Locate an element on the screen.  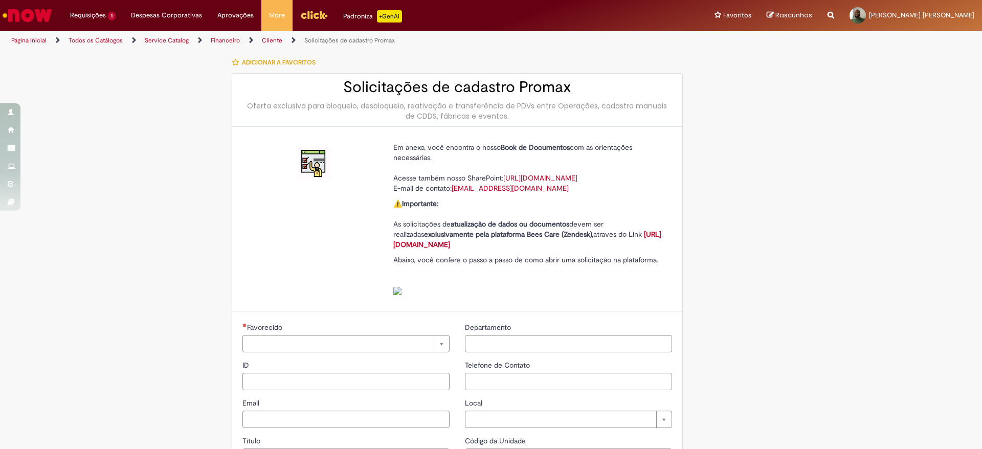
span: ID is located at coordinates (246, 365).